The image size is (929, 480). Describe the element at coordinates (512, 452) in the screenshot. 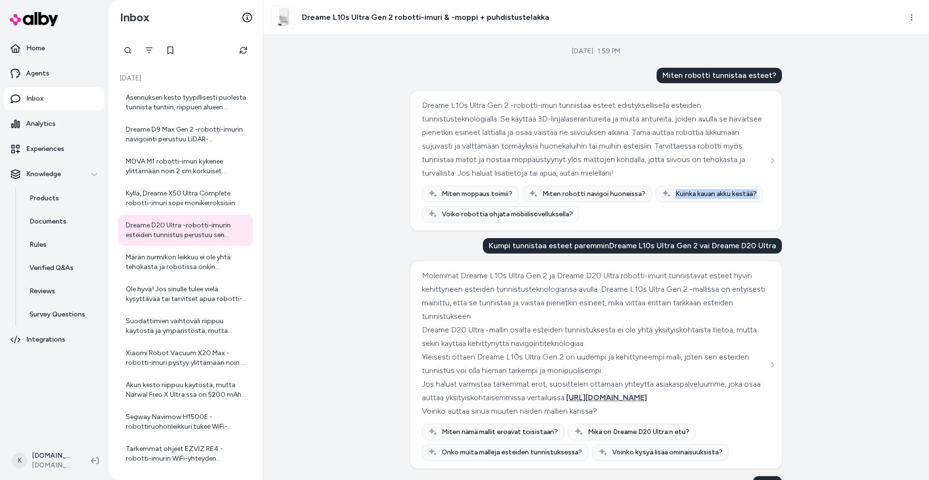

I see `span: Onko muita malleja esteiden tunnistuksessa?` at that location.